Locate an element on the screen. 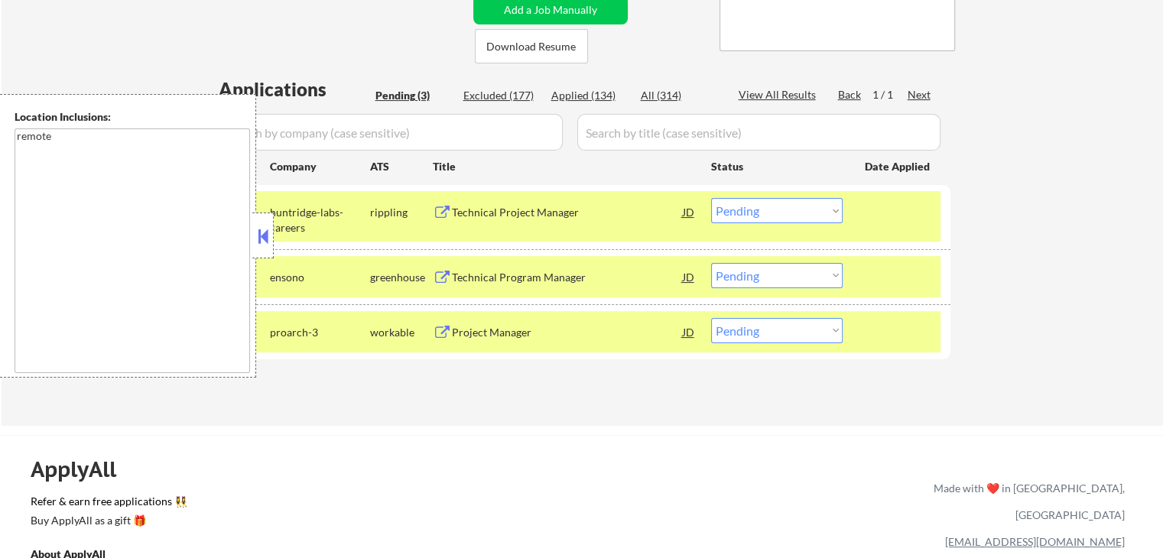 This screenshot has height=558, width=1163. div: workable is located at coordinates (401, 333).